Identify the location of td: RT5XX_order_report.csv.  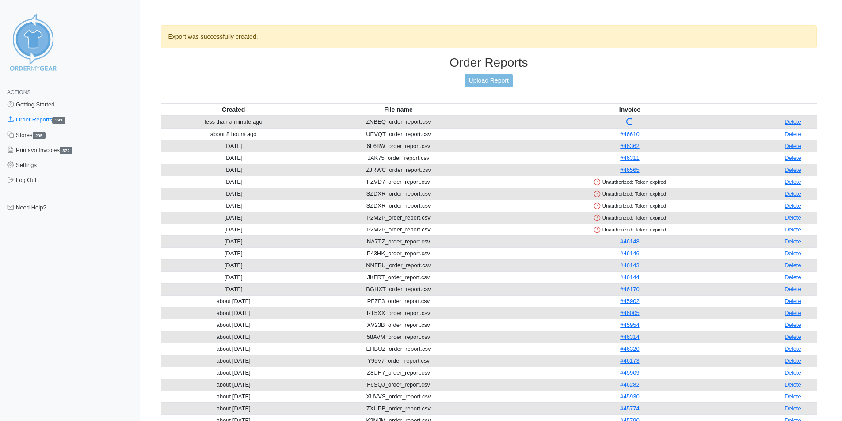
(398, 313).